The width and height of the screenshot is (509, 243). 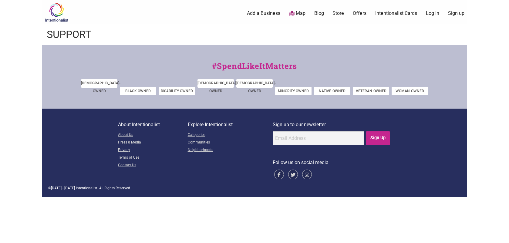 I want to click on a: Press & Media, so click(x=153, y=143).